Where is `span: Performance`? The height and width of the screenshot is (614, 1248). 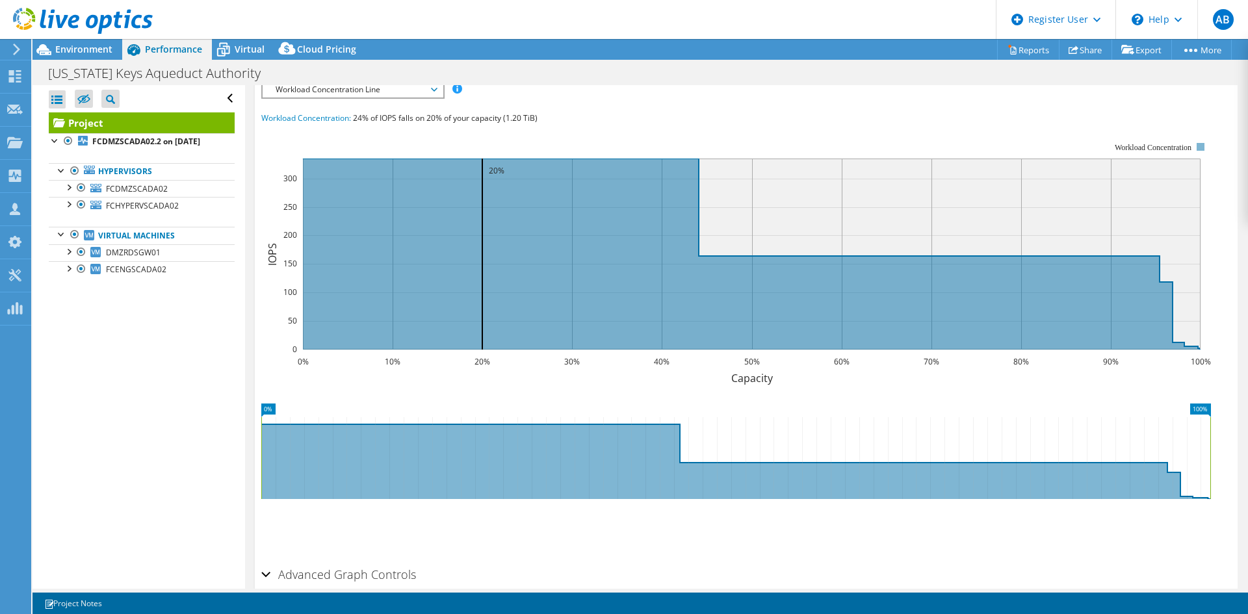 span: Performance is located at coordinates (174, 49).